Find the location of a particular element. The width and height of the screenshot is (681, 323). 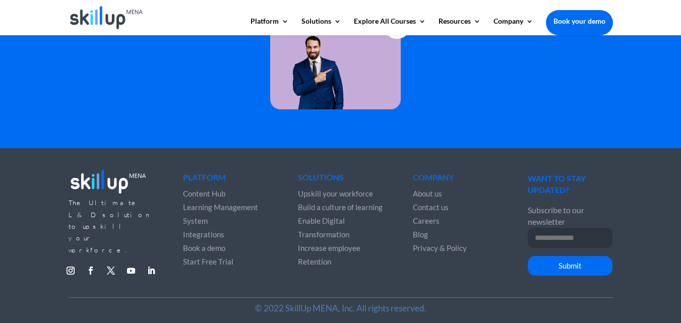

h4: Solutions is located at coordinates (340, 180).